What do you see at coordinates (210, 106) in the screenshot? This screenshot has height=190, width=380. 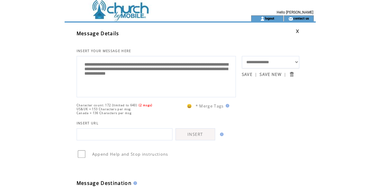 I see `span: * Merge Tags` at bounding box center [210, 106].